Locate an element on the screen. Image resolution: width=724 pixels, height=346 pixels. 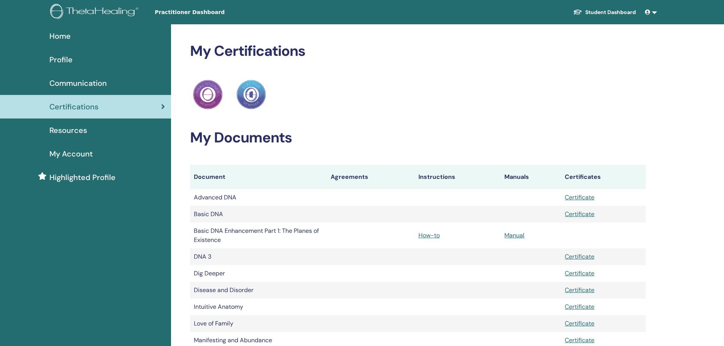
span: Communication is located at coordinates (78, 83).